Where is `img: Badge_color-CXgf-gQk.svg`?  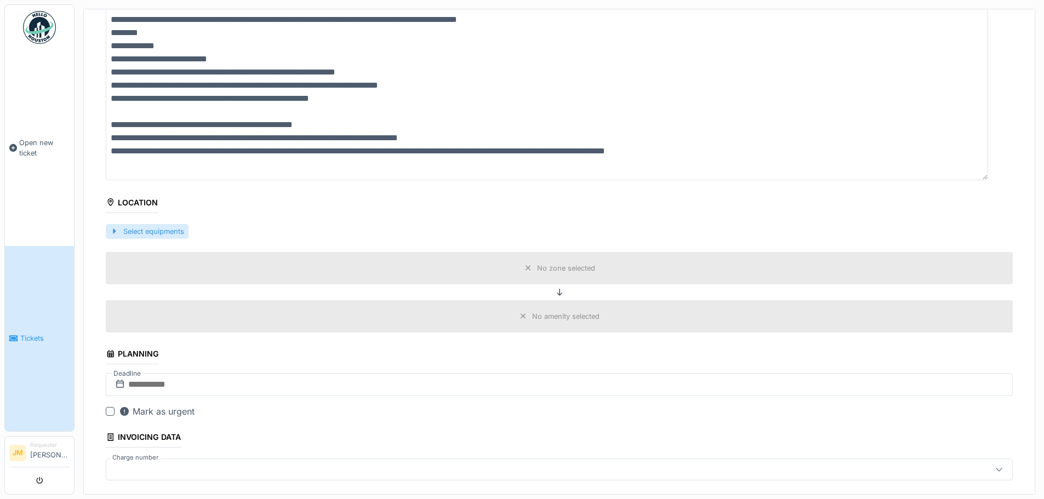
img: Badge_color-CXgf-gQk.svg is located at coordinates (39, 27).